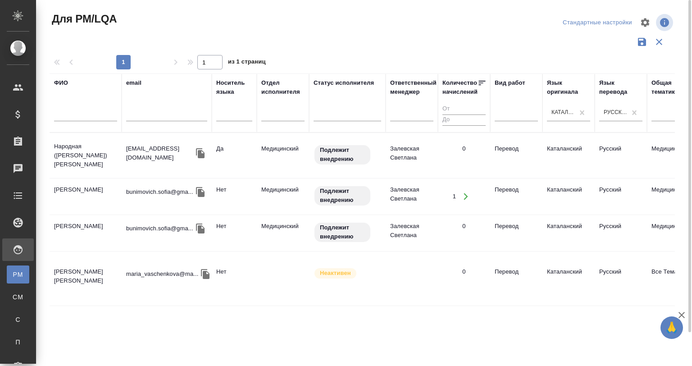 The width and height of the screenshot is (692, 366). Describe the element at coordinates (18, 342) in the screenshot. I see `span: П` at that location.